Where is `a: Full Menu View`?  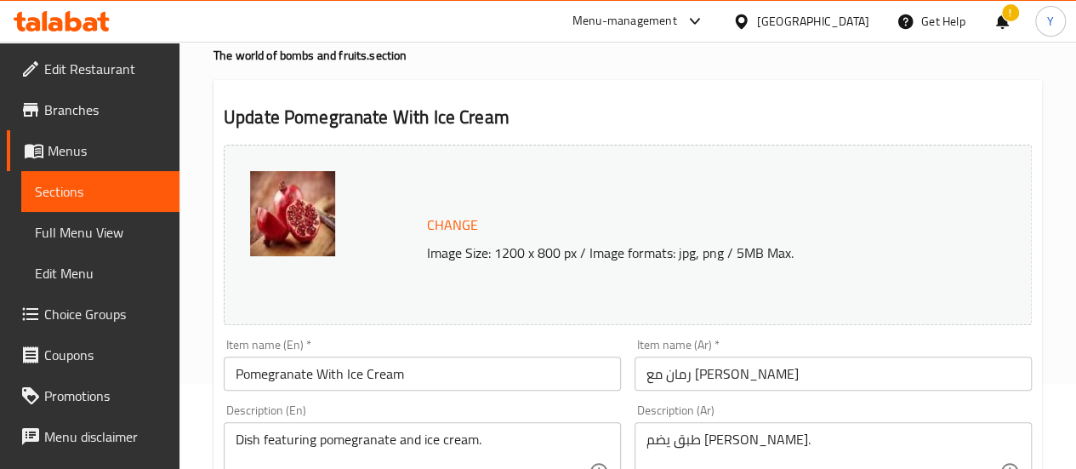 a: Full Menu View is located at coordinates (100, 232).